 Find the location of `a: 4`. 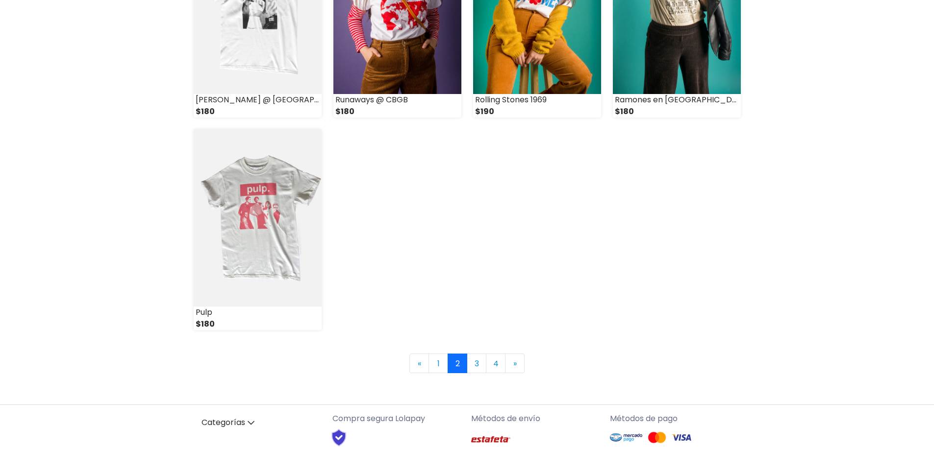

a: 4 is located at coordinates (495, 364).